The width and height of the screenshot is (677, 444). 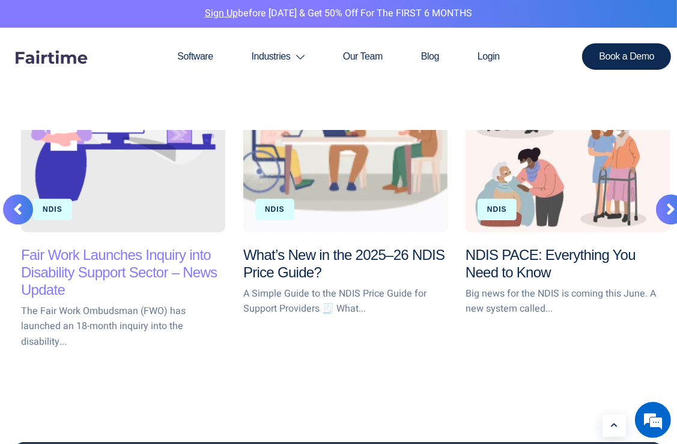 What do you see at coordinates (132, 75) in the screenshot?
I see `div: Chat with us now` at bounding box center [132, 75].